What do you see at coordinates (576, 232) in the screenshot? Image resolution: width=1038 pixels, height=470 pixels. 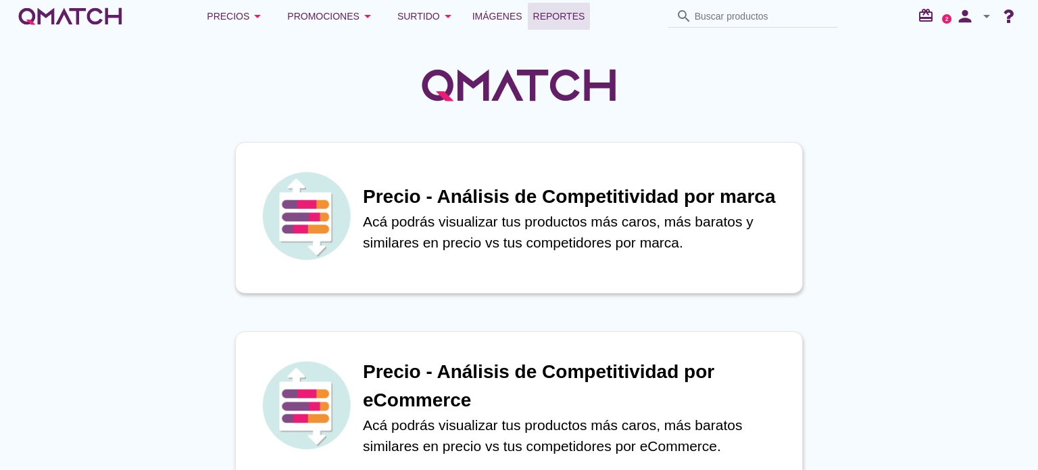 I see `p: Acá podrás visualizar tus productos más caros, más baratos y similares en precio vs tus competido...` at bounding box center [576, 232].